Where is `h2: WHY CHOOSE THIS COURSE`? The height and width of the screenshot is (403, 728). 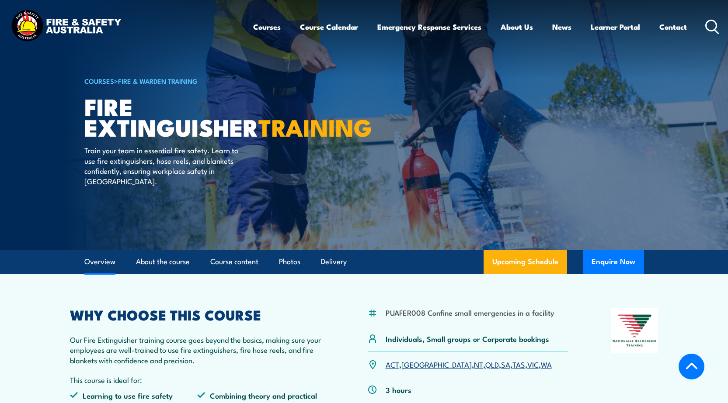
h2: WHY CHOOSE THIS COURSE is located at coordinates (198, 315).